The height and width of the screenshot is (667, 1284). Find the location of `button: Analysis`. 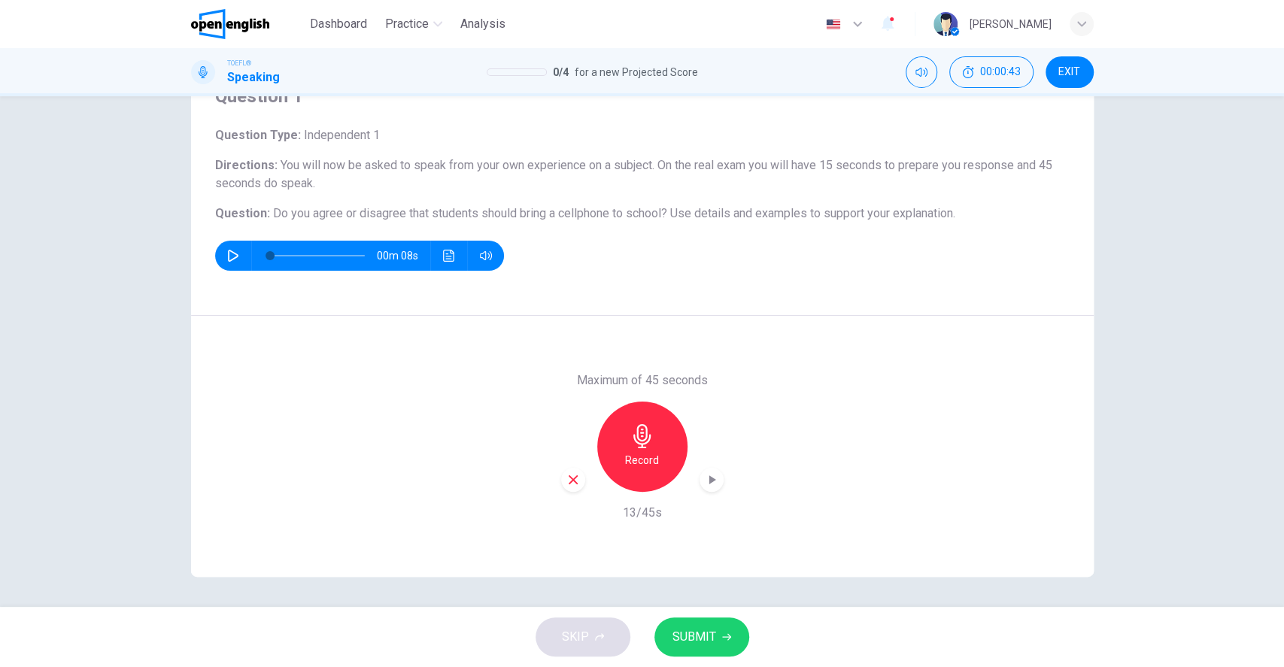

button: Analysis is located at coordinates (483, 24).